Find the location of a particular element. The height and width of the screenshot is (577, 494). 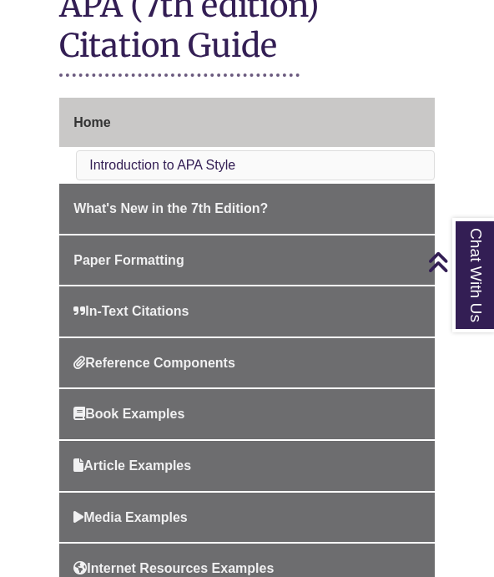

span: Article Examples is located at coordinates (132, 465).